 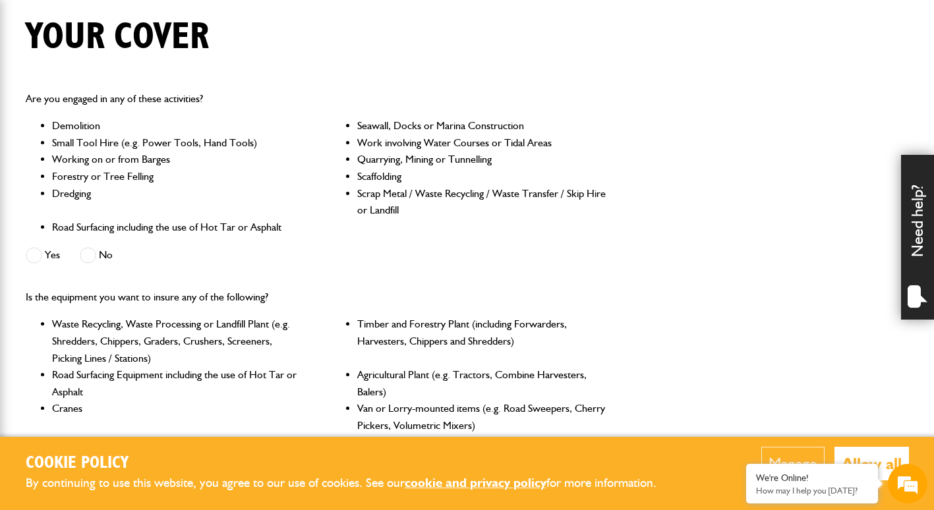 What do you see at coordinates (177, 143) in the screenshot?
I see `li: Small Tool Hire (e.g. Power Tools, Hand Tools)` at bounding box center [177, 143].